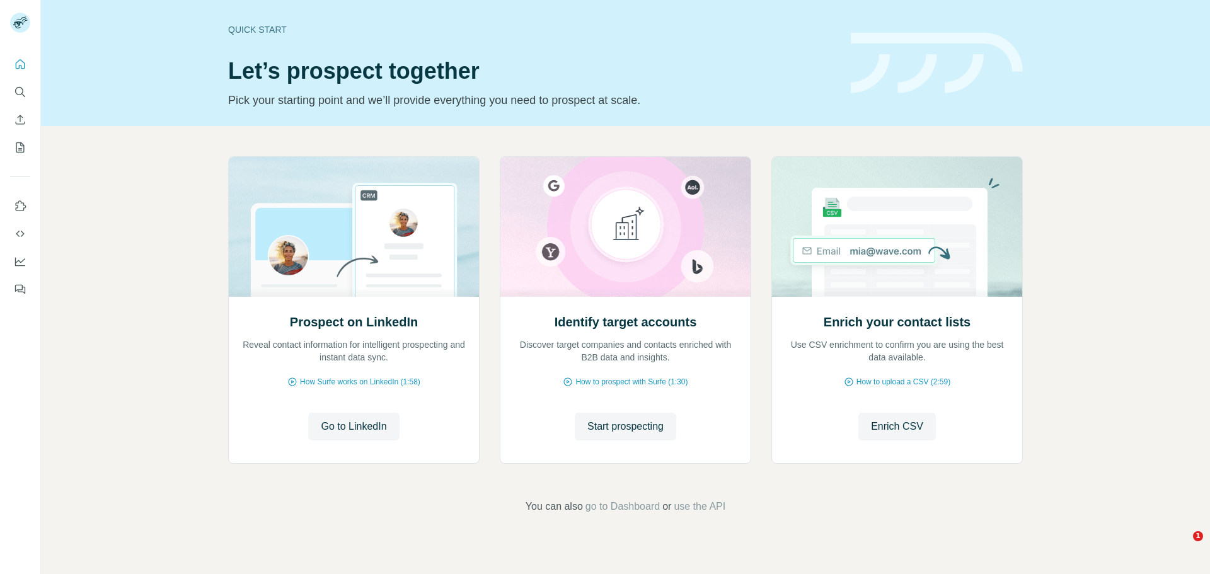  What do you see at coordinates (20, 206) in the screenshot?
I see `button: Use Surfe on LinkedIn` at bounding box center [20, 206].